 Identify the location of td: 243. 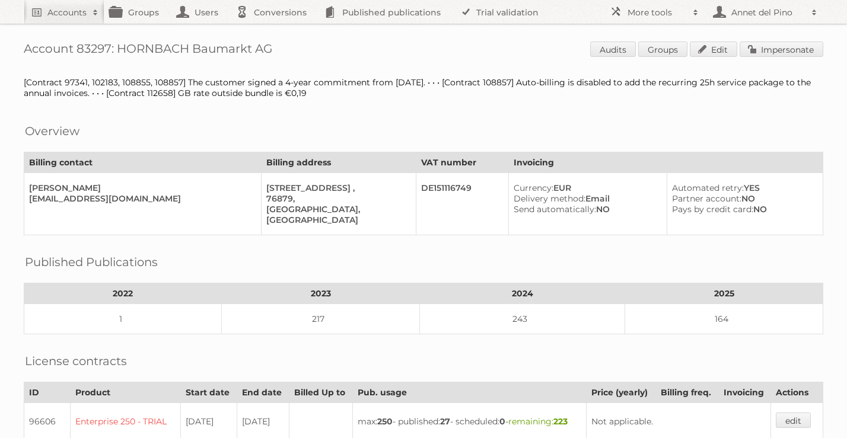
(522, 319).